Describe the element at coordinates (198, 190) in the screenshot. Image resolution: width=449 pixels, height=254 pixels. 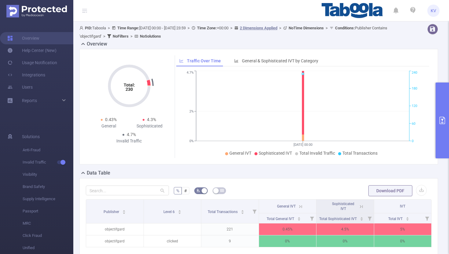
I see `i: icon: bg-colors` at that location.